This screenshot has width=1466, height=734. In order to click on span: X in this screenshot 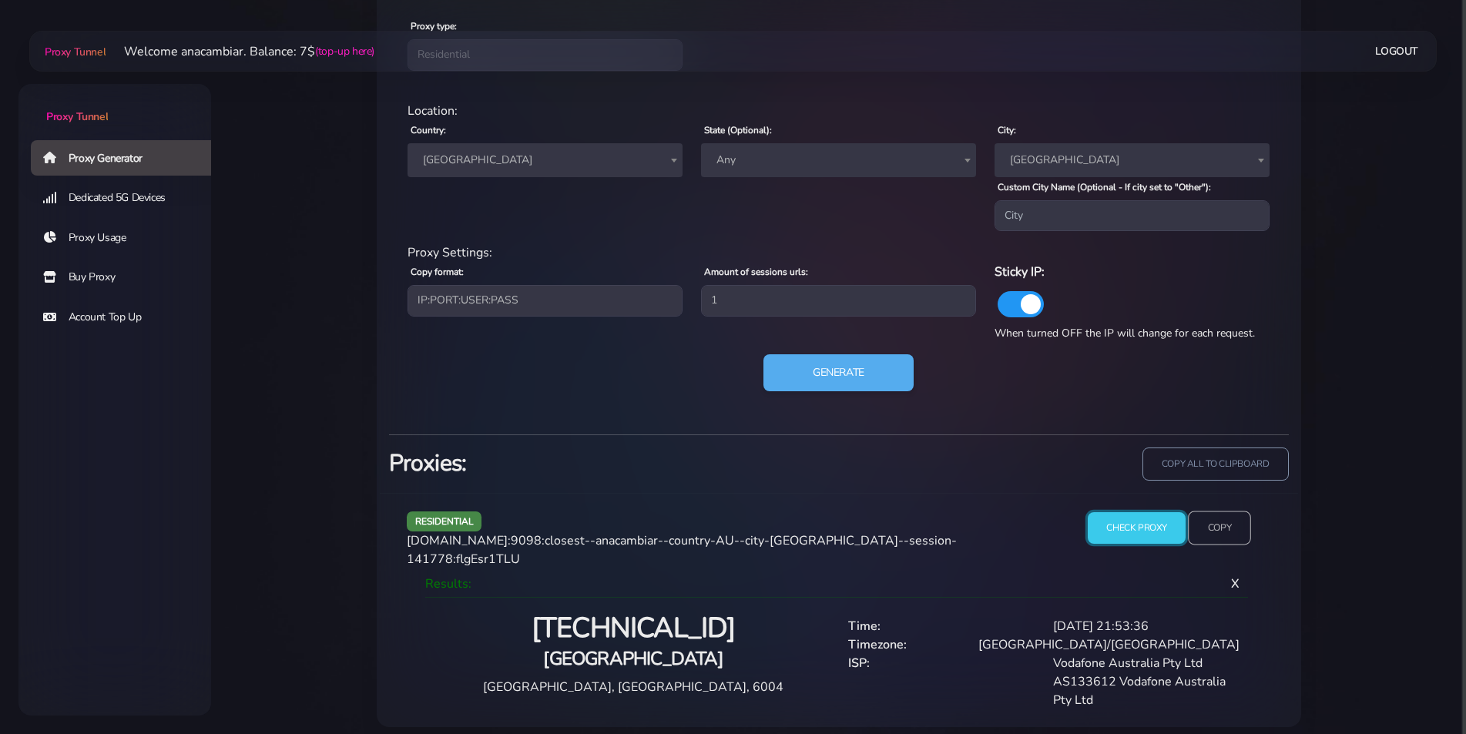, I will do `click(1235, 584)`.